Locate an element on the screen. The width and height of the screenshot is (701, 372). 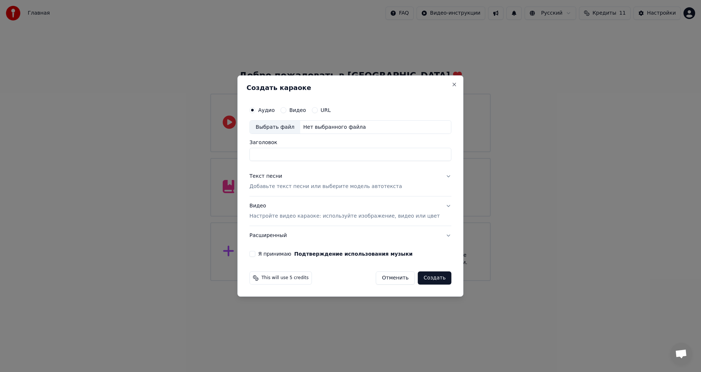
label: Заголовок is located at coordinates (350, 142).